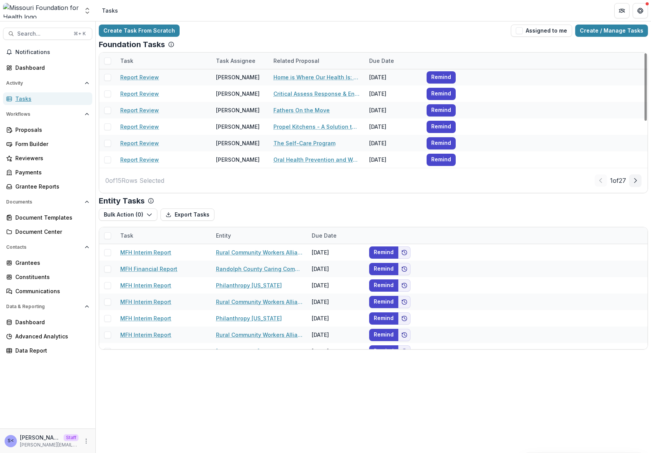 The width and height of the screenshot is (651, 453). What do you see at coordinates (51, 231) in the screenshot?
I see `div: Document Center` at bounding box center [51, 231].